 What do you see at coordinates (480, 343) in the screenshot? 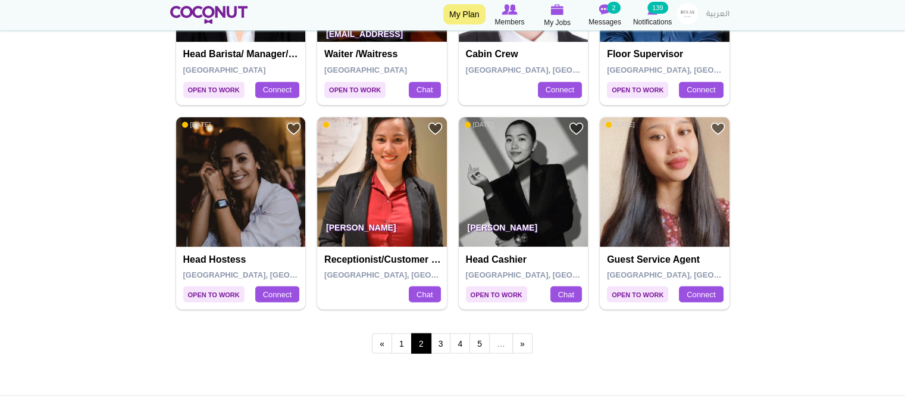
I see `a: 5` at bounding box center [480, 343].